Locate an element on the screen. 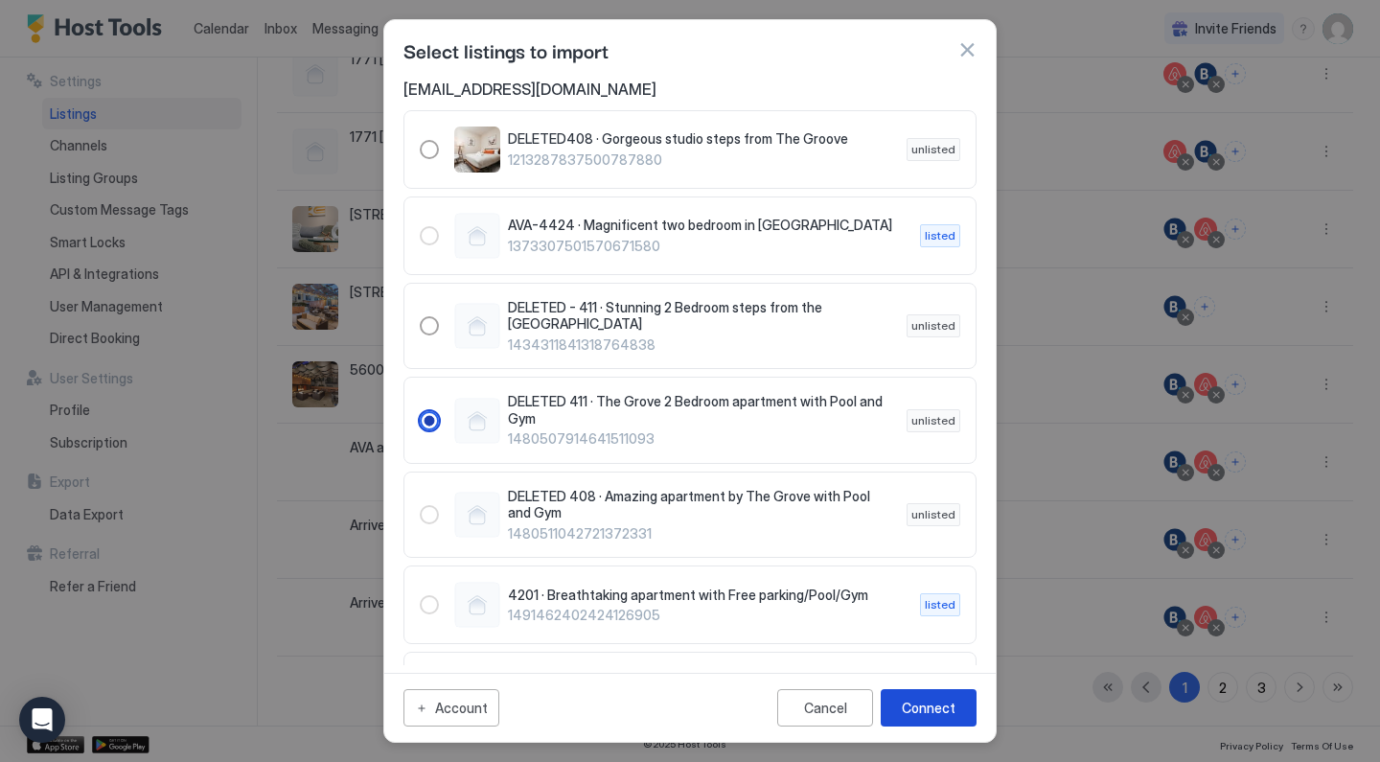 Image resolution: width=1380 pixels, height=762 pixels. div: 1480507914641511093 is located at coordinates (690, 420).